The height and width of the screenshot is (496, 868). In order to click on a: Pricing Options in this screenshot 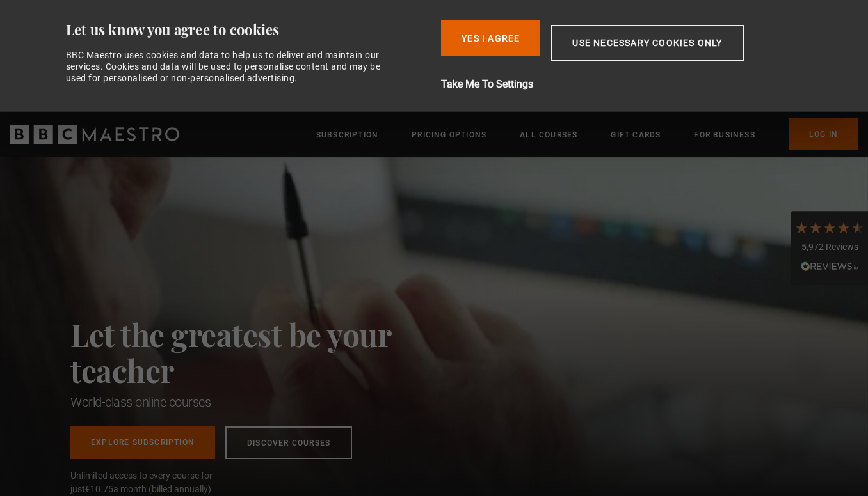, I will do `click(449, 135)`.